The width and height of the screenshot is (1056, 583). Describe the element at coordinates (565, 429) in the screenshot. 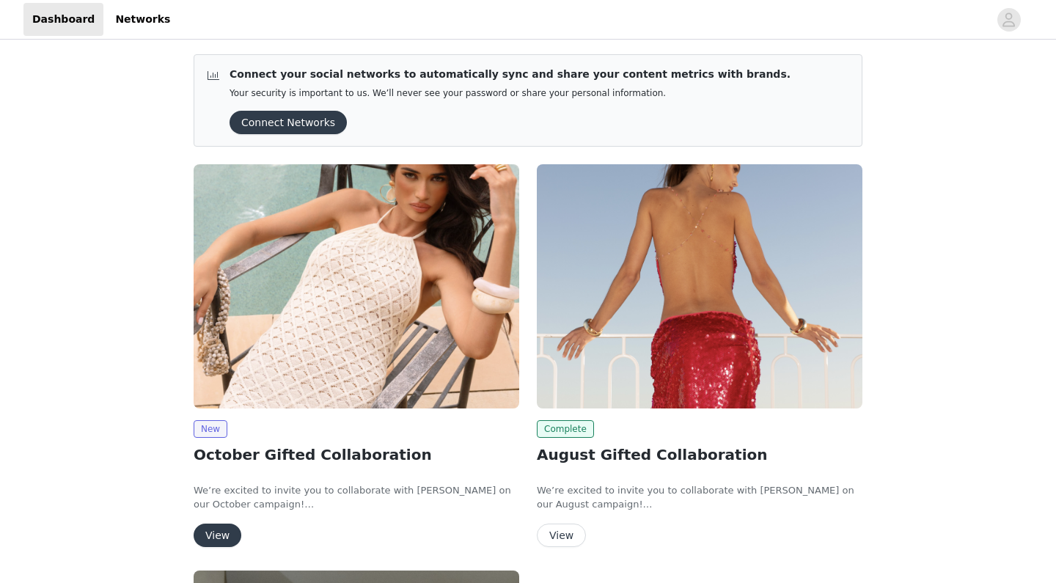

I see `span: Complete` at that location.